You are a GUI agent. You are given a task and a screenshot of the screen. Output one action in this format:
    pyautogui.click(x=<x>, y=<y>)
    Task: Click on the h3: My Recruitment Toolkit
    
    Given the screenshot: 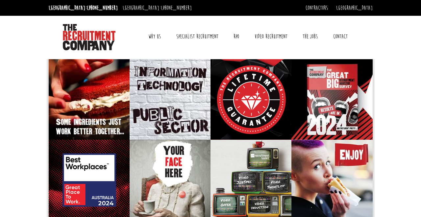 What is the action you would take?
    pyautogui.click(x=245, y=154)
    